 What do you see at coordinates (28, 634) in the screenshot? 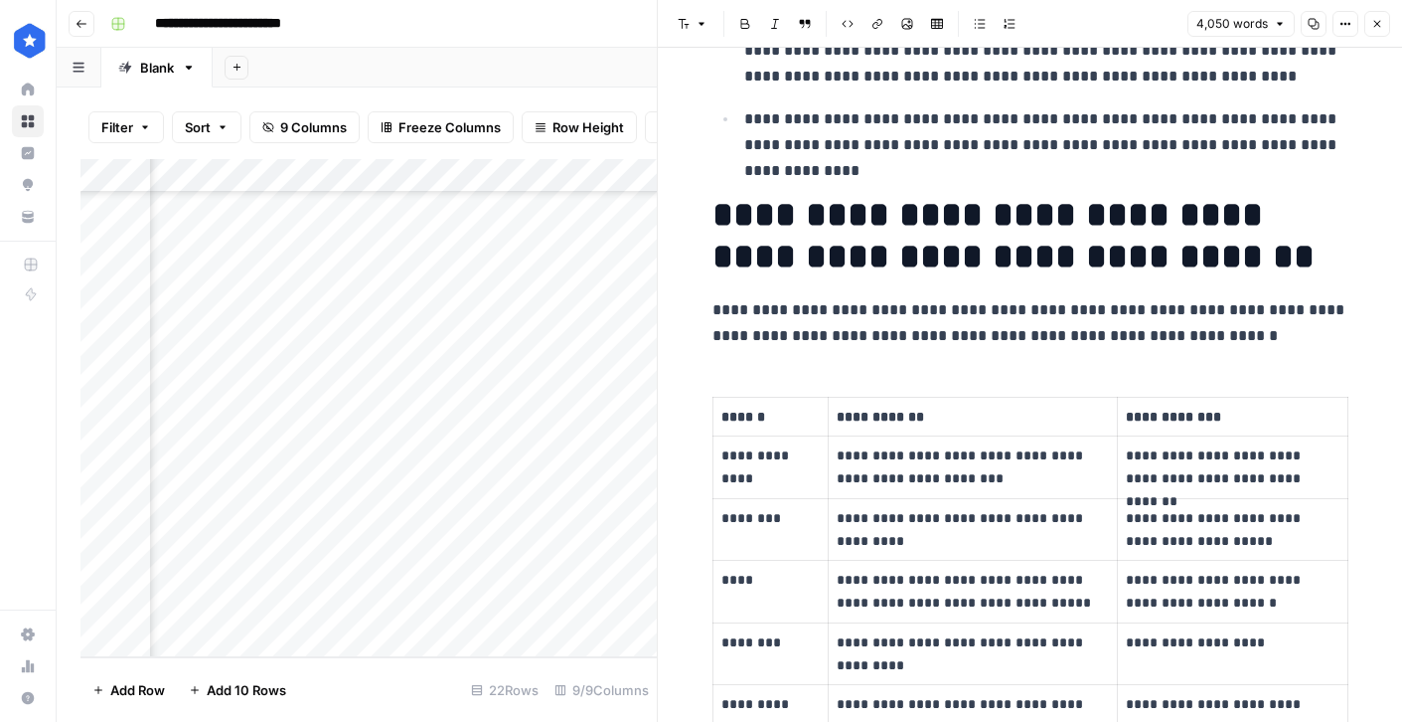
I see `a: Settings` at bounding box center [28, 634].